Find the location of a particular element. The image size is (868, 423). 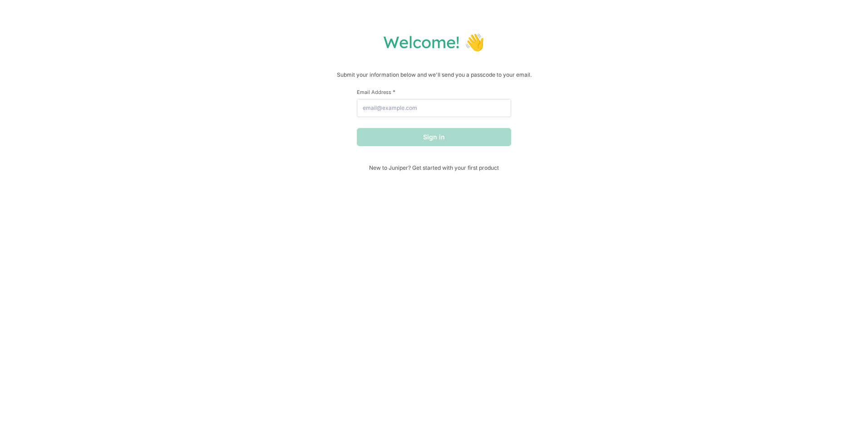

span: This field is required. is located at coordinates (394, 92).